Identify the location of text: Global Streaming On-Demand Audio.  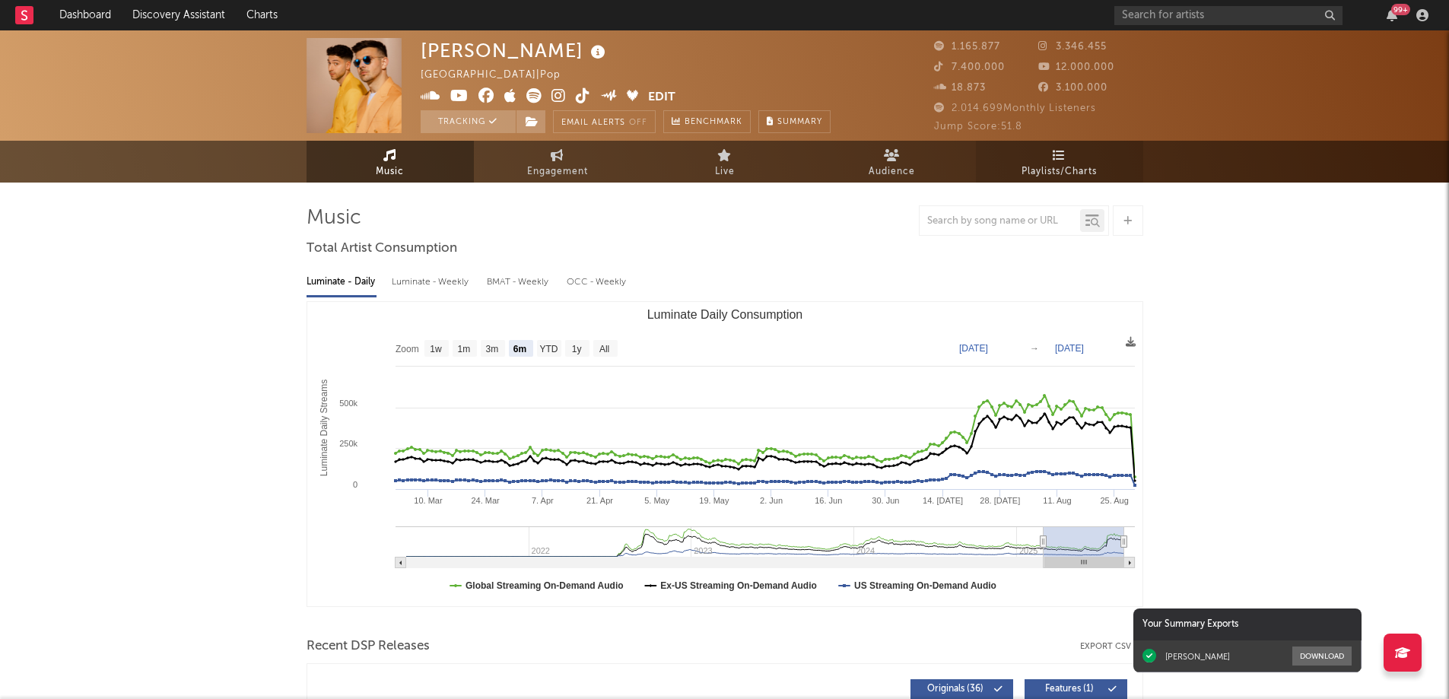
(544, 586).